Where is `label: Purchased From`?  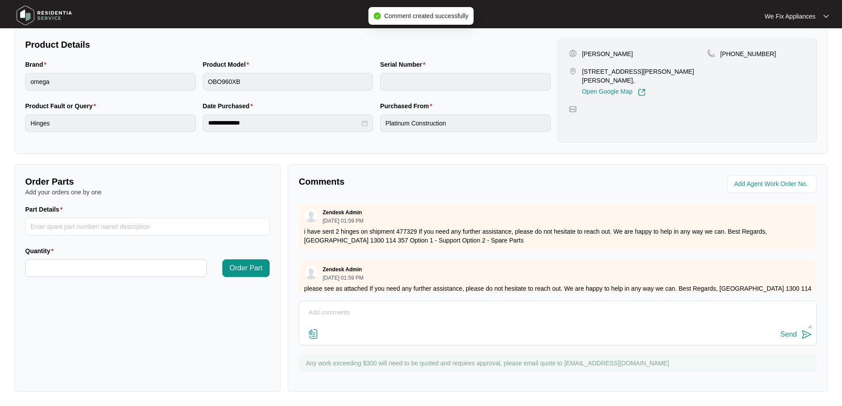 label: Purchased From is located at coordinates (408, 106).